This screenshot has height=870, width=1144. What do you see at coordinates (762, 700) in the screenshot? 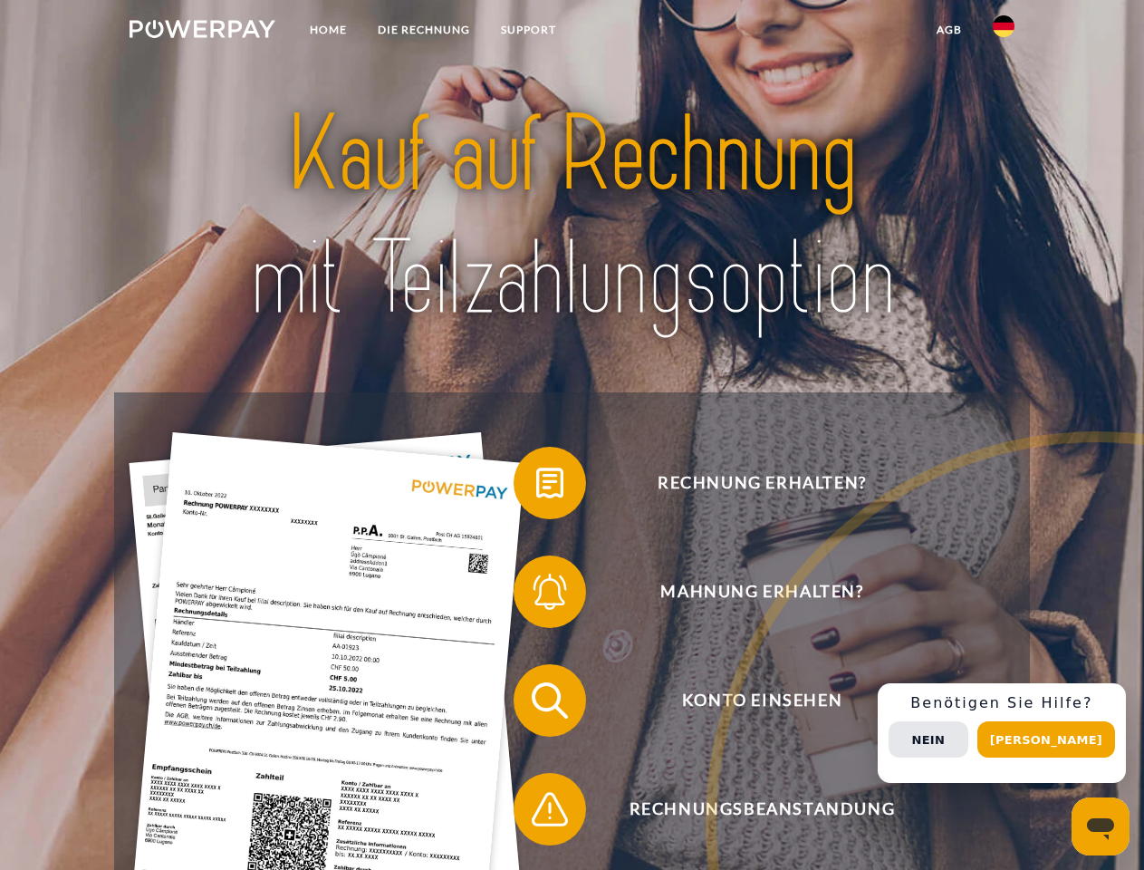
I see `span: Konto einsehen` at bounding box center [762, 700].